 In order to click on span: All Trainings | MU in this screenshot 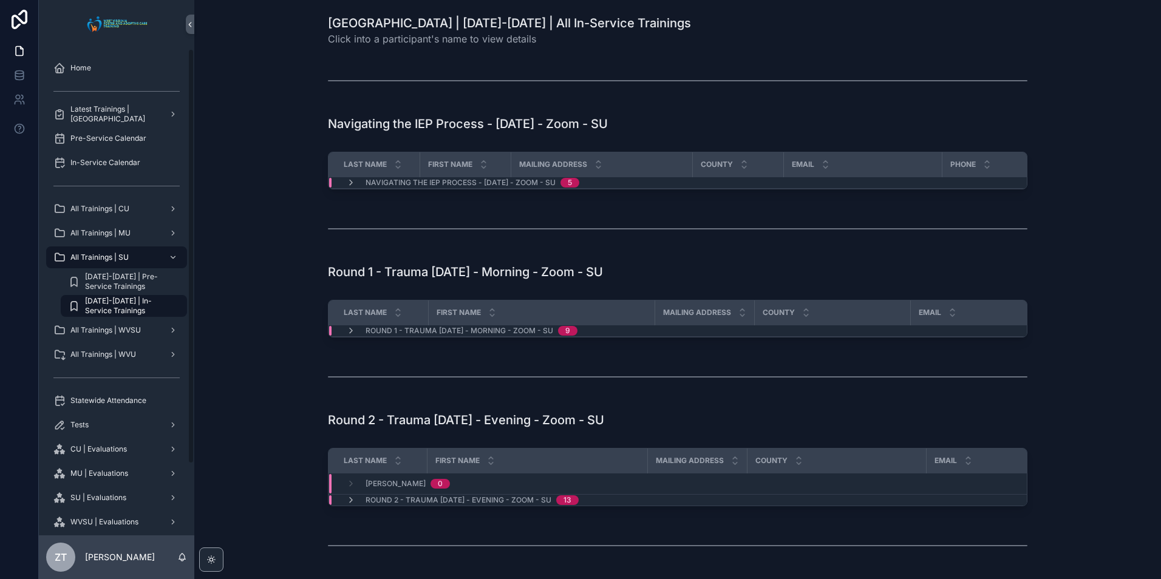, I will do `click(100, 233)`.